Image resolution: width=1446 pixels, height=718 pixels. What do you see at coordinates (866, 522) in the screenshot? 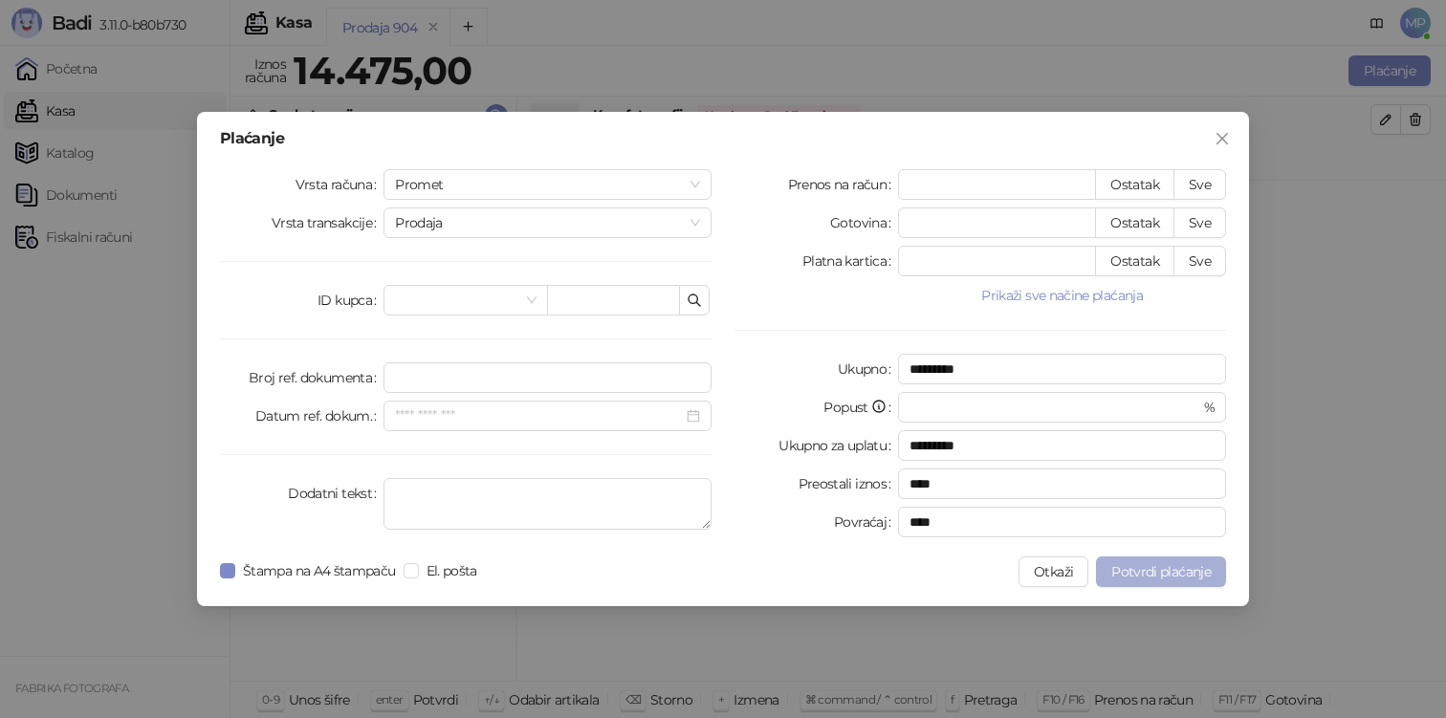
I see `label: Povraćaj` at bounding box center [866, 522].